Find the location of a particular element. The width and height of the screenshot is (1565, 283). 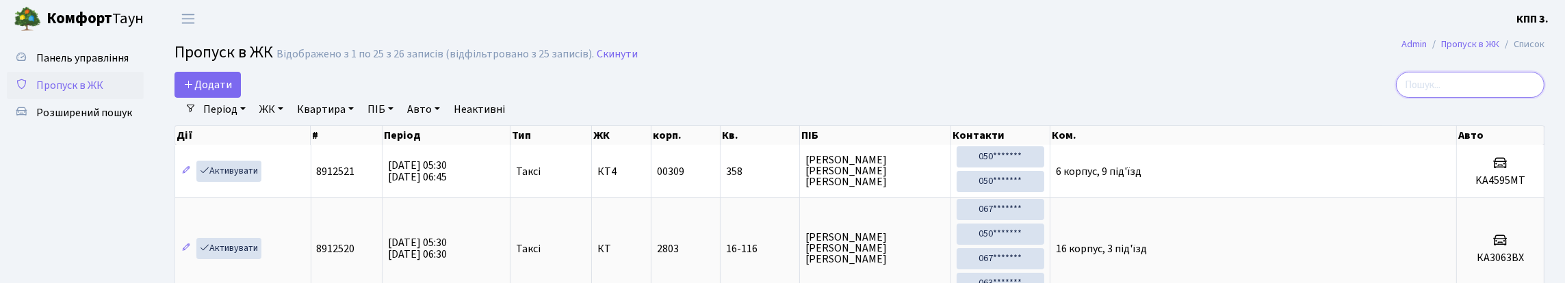

a: КПП 3. is located at coordinates (1532, 19).